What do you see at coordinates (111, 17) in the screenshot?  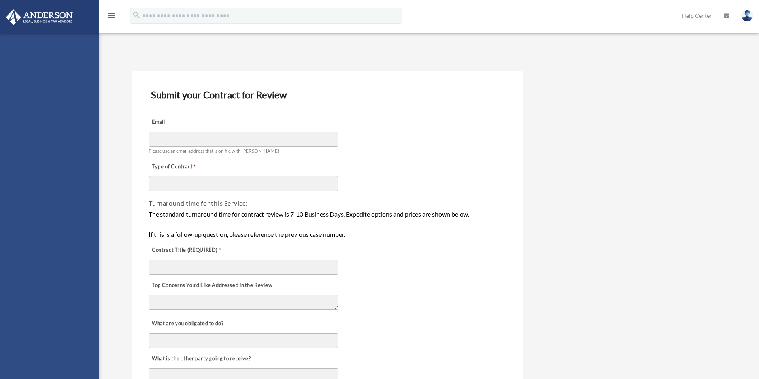 I see `a: menu` at bounding box center [111, 17].